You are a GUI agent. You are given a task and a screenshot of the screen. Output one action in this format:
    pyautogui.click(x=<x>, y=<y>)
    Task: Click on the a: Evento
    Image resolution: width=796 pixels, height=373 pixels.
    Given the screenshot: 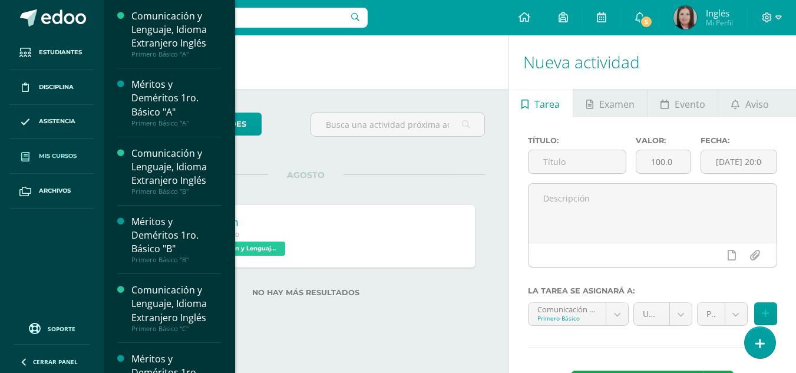 What is the action you would take?
    pyautogui.click(x=682, y=103)
    